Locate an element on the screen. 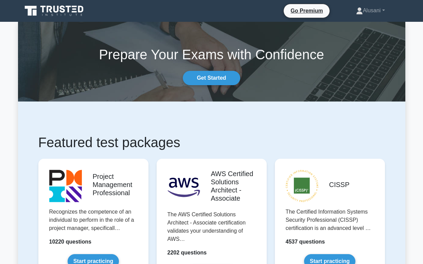 The height and width of the screenshot is (264, 423). a: Get Started is located at coordinates (212, 78).